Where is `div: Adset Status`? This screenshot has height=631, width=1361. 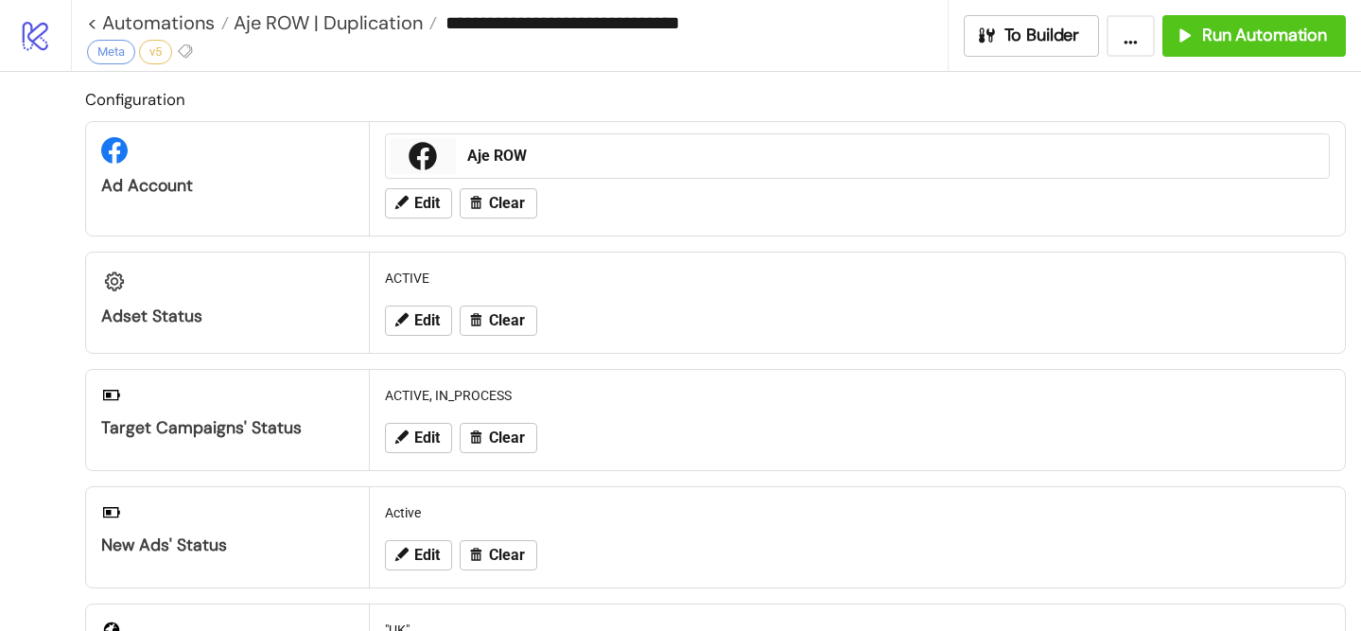 div: Adset Status is located at coordinates (227, 316).